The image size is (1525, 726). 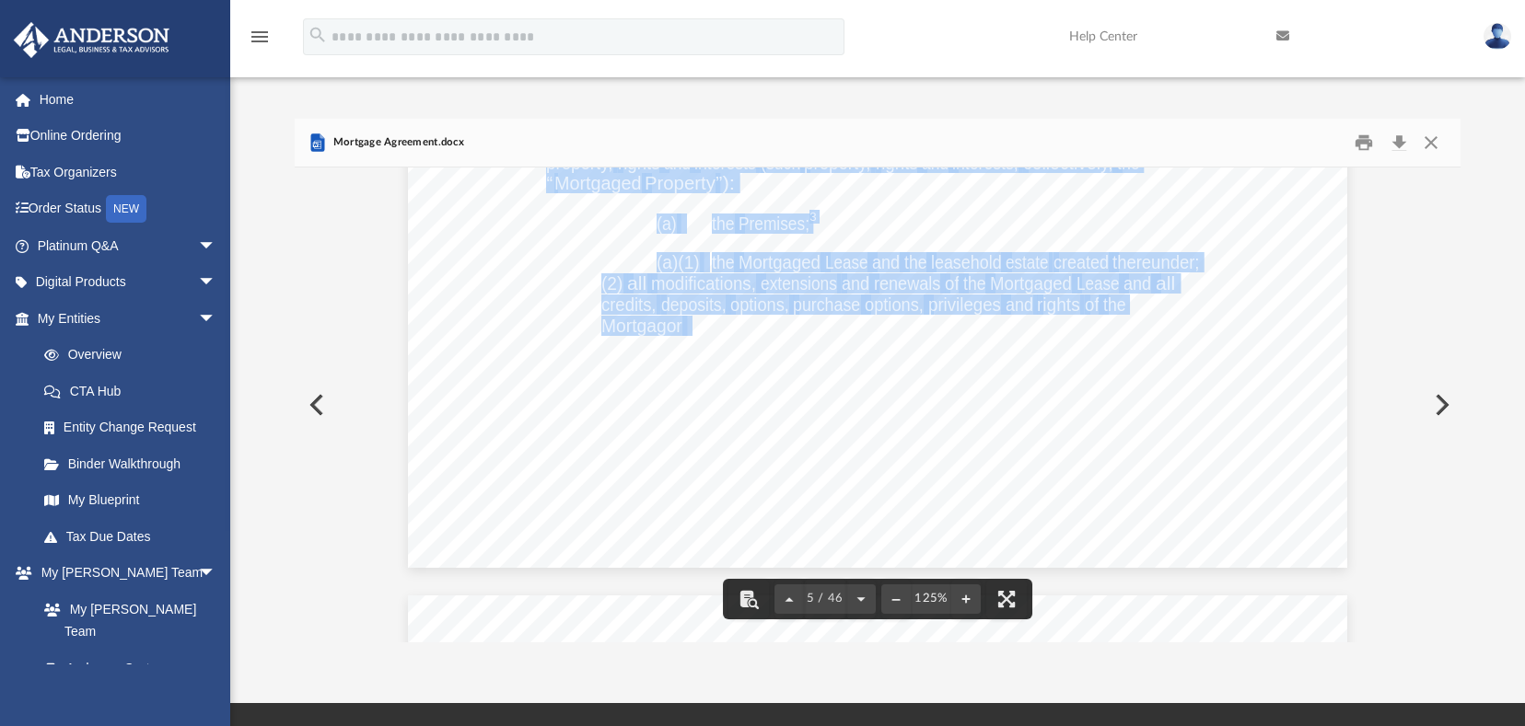 What do you see at coordinates (134, 464) in the screenshot?
I see `a: Binder Walkthrough` at bounding box center [134, 464].